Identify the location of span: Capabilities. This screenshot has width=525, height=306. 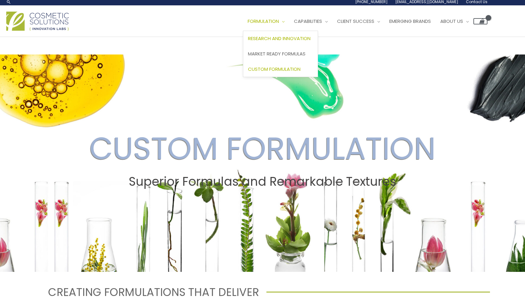
(308, 21).